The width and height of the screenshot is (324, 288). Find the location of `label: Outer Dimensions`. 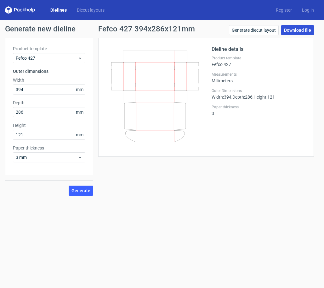

label: Outer Dimensions is located at coordinates (259, 91).